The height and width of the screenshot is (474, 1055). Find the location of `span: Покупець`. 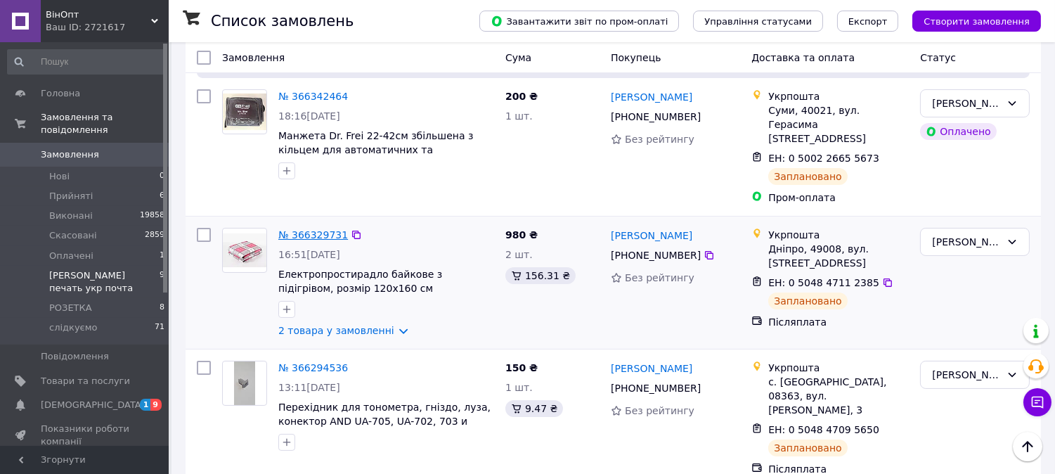

span: Покупець is located at coordinates (636, 58).